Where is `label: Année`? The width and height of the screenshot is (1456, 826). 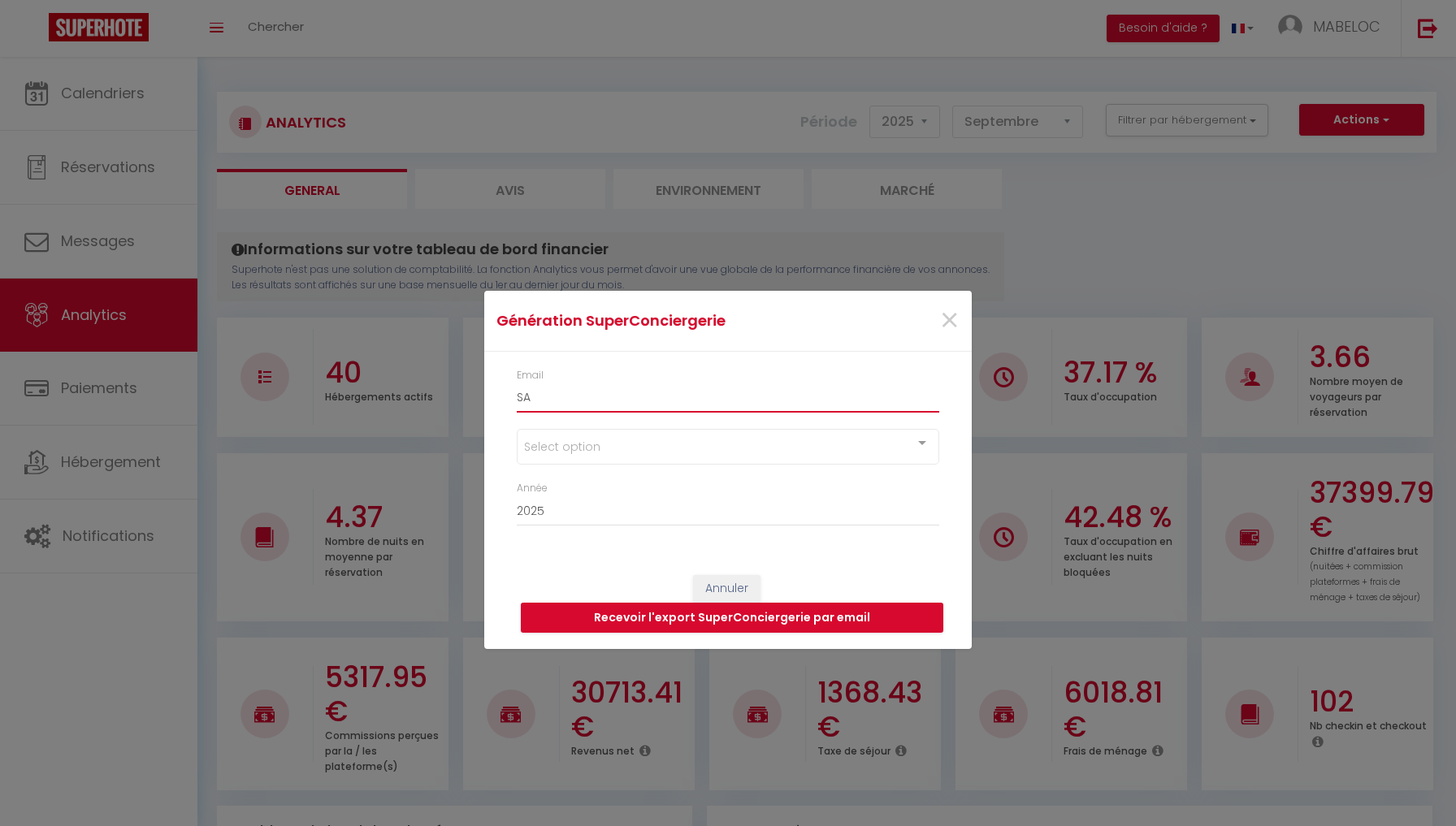 label: Année is located at coordinates (532, 488).